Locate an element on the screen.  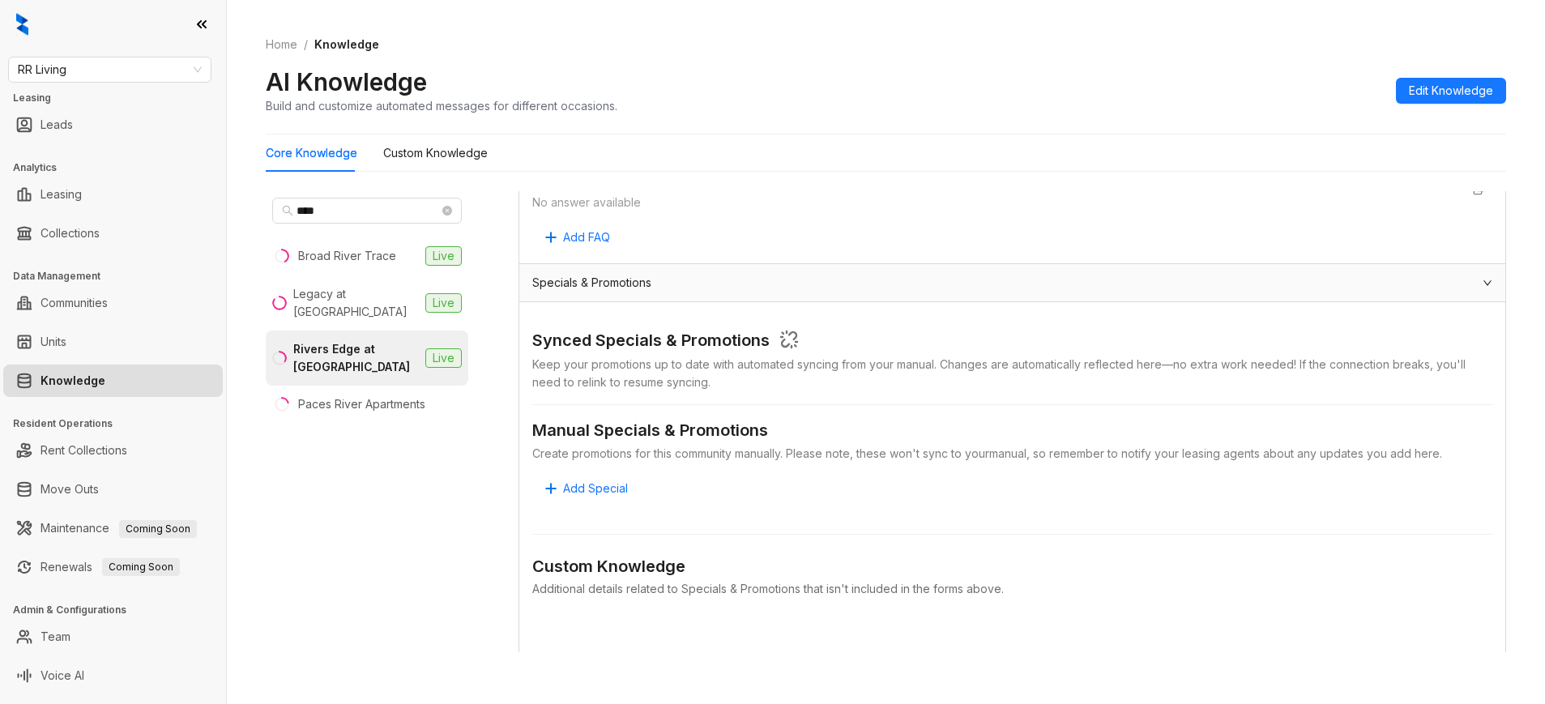
a: Move Outs is located at coordinates (70, 489).